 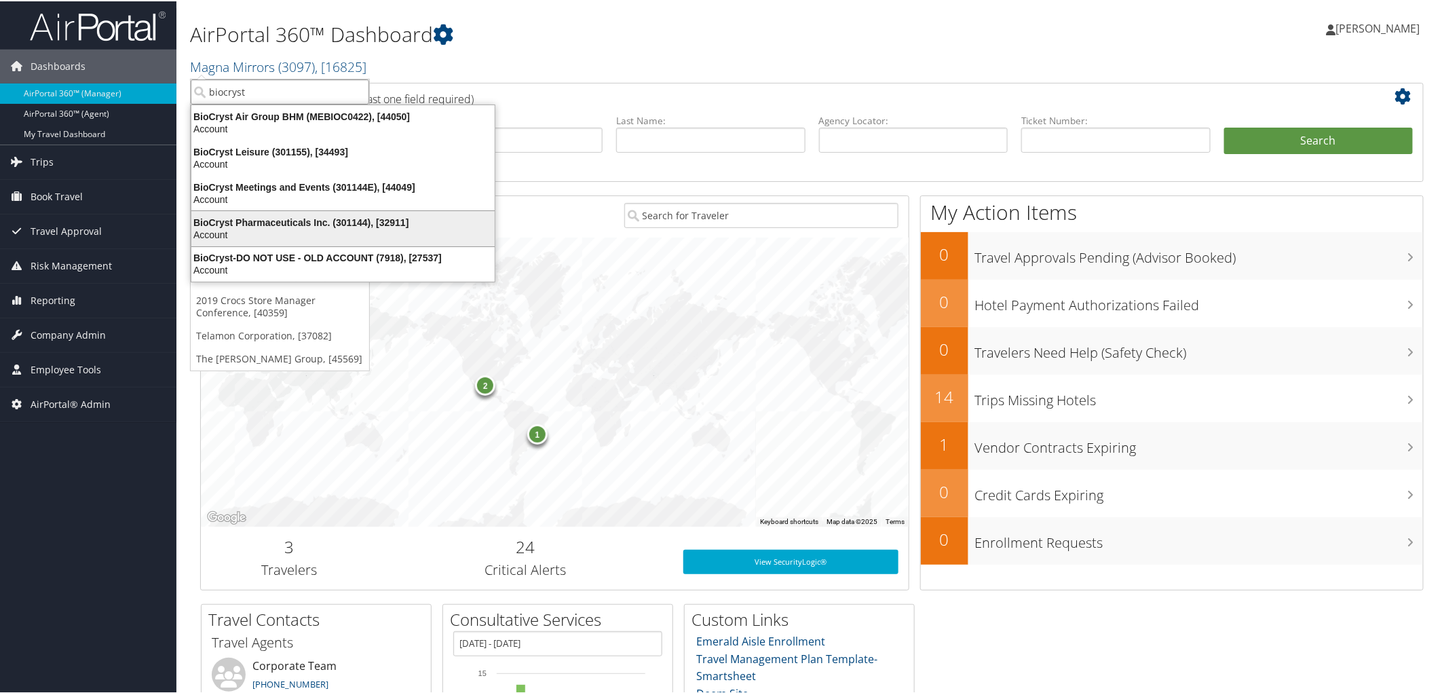 What do you see at coordinates (895, 520) in the screenshot?
I see `a: Terms (opens in new tab)` at bounding box center [895, 520].